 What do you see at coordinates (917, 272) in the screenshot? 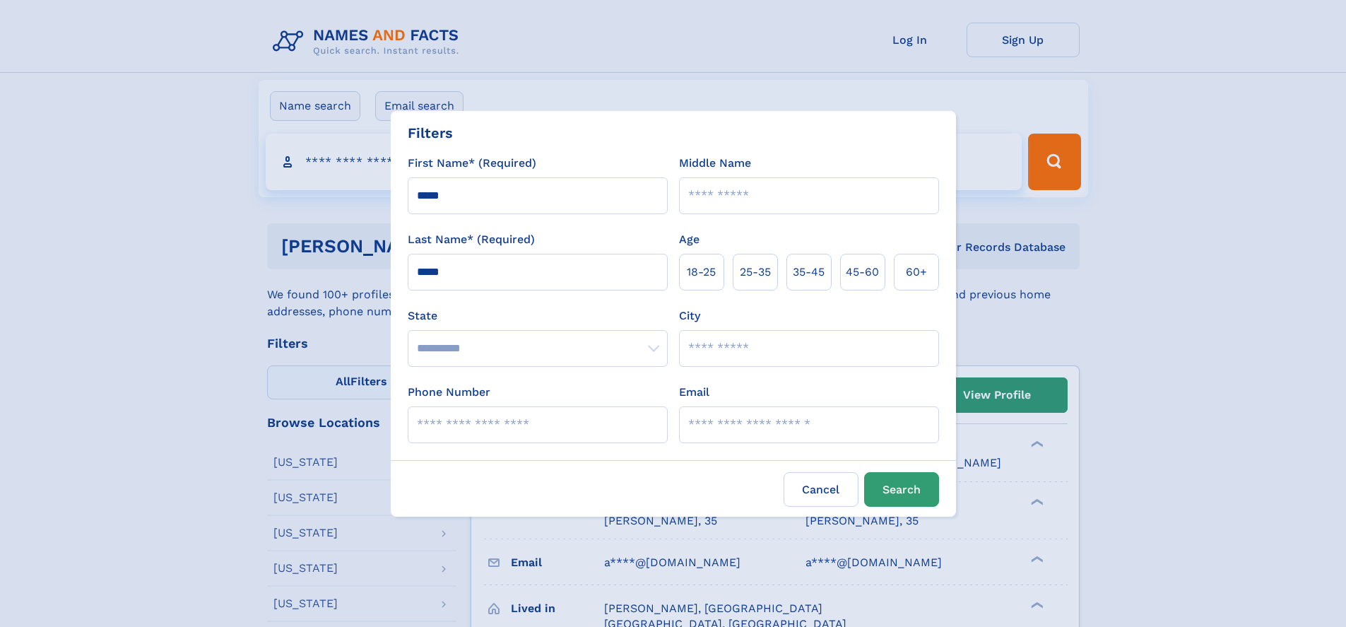
I see `span: 60+` at bounding box center [917, 272].